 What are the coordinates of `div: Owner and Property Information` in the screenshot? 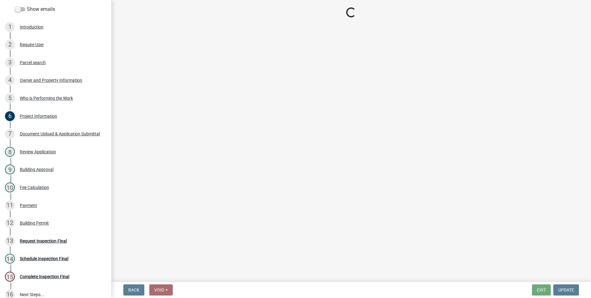 It's located at (51, 80).